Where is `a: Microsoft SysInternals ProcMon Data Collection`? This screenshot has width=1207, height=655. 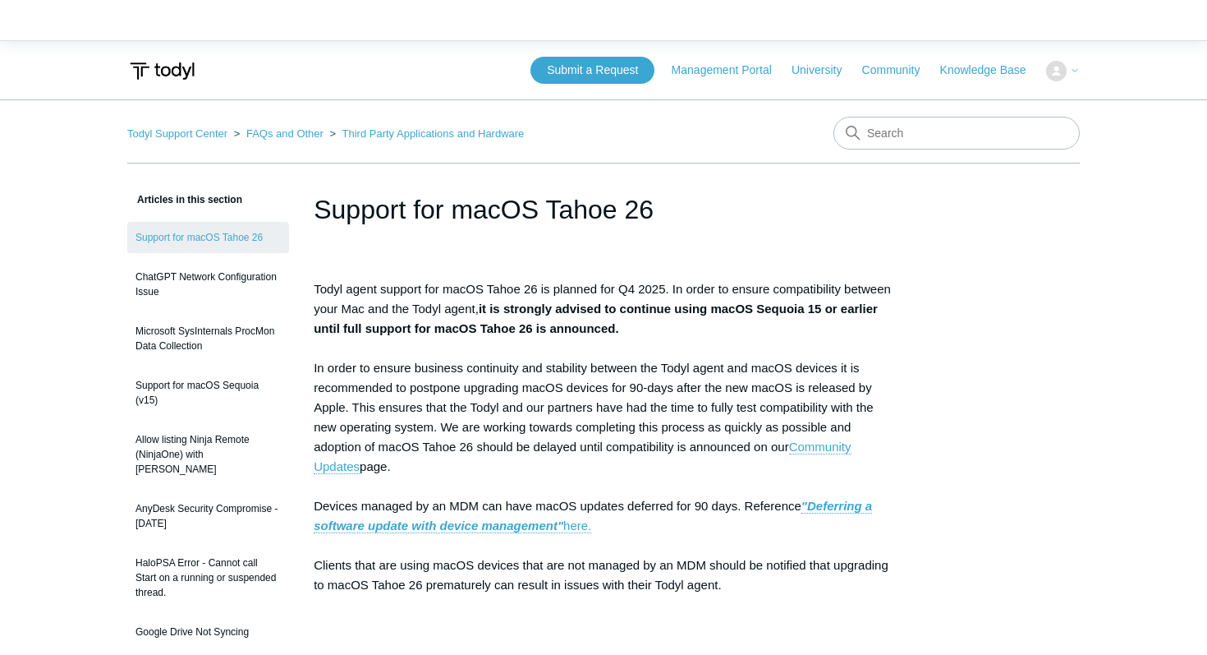 a: Microsoft SysInternals ProcMon Data Collection is located at coordinates (208, 338).